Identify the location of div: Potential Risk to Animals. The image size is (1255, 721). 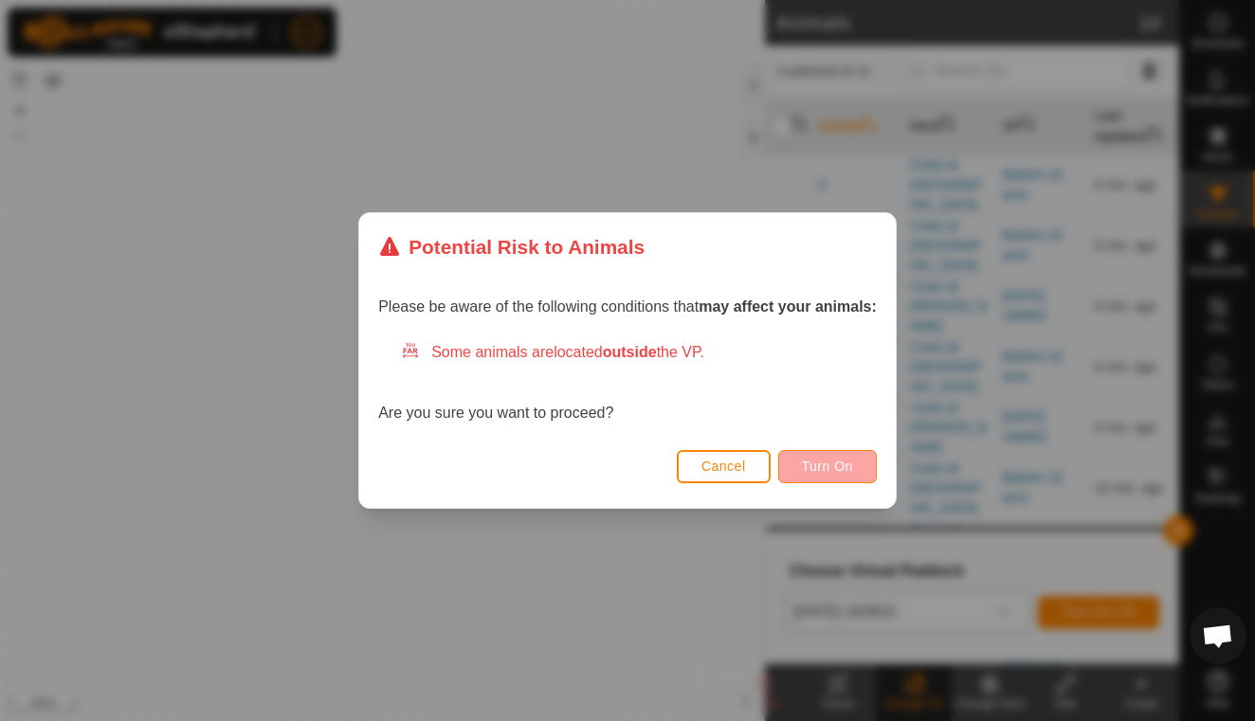
(511, 246).